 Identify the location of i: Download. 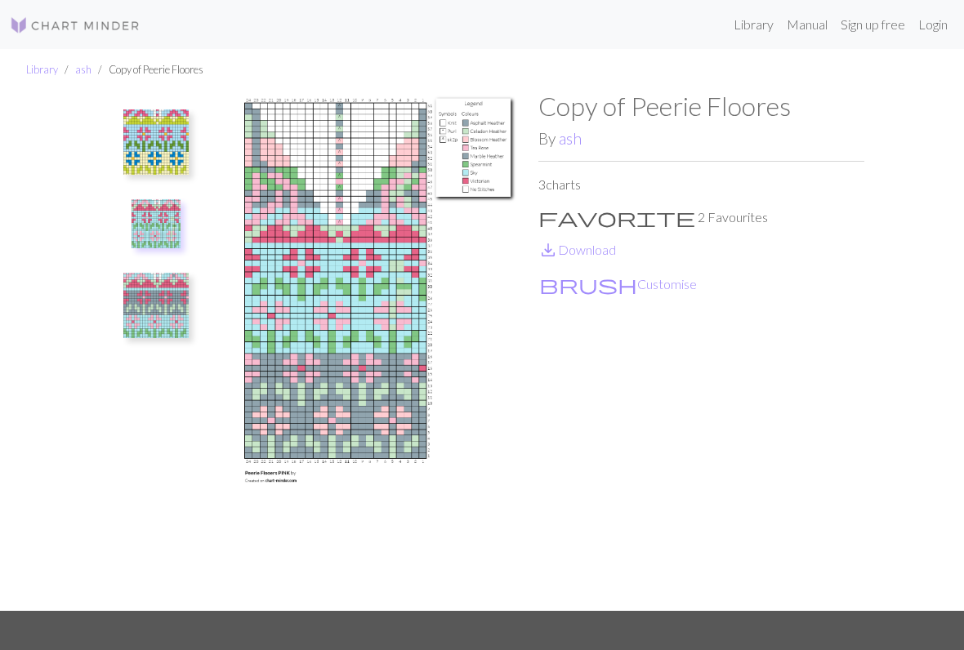
(548, 250).